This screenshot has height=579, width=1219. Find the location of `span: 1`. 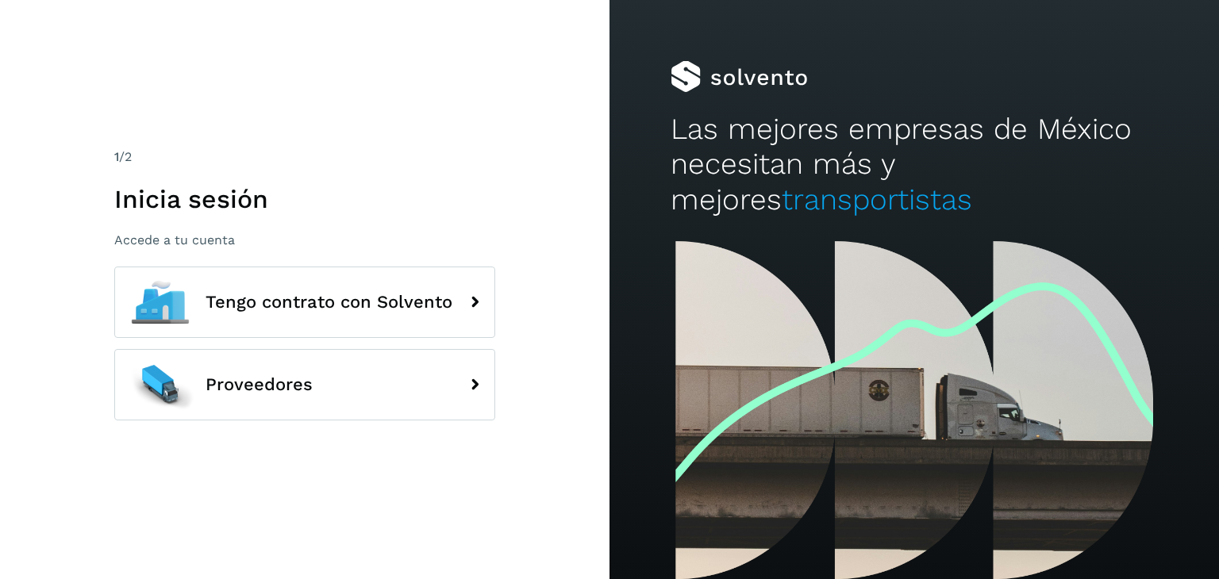

span: 1 is located at coordinates (117, 156).